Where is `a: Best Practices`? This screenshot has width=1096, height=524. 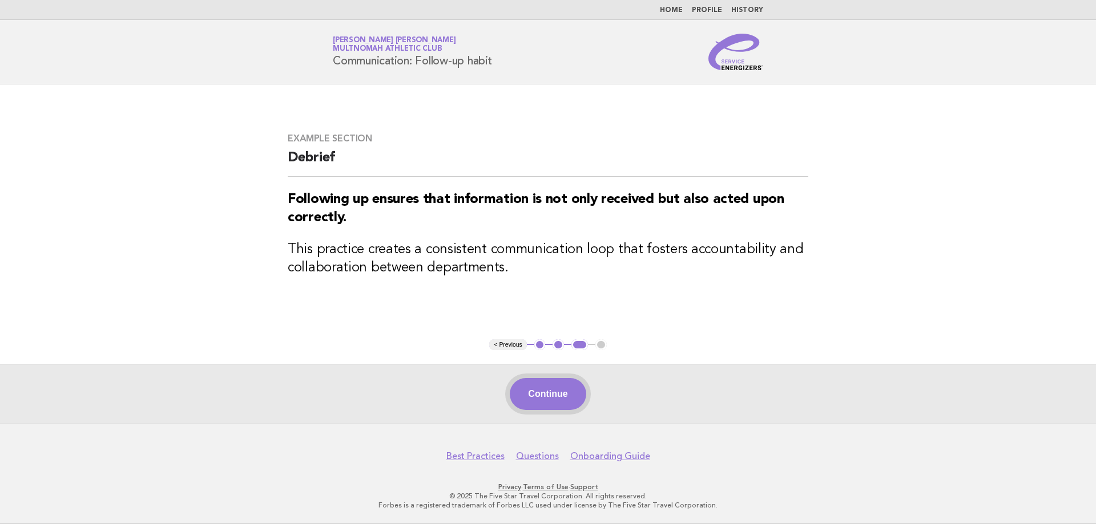 a: Best Practices is located at coordinates (475, 457).